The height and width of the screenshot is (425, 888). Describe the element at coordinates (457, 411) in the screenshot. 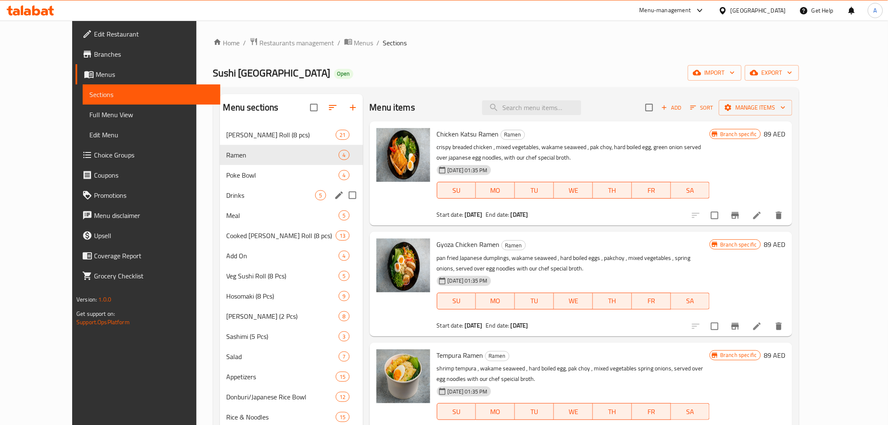

I see `span: SU` at that location.